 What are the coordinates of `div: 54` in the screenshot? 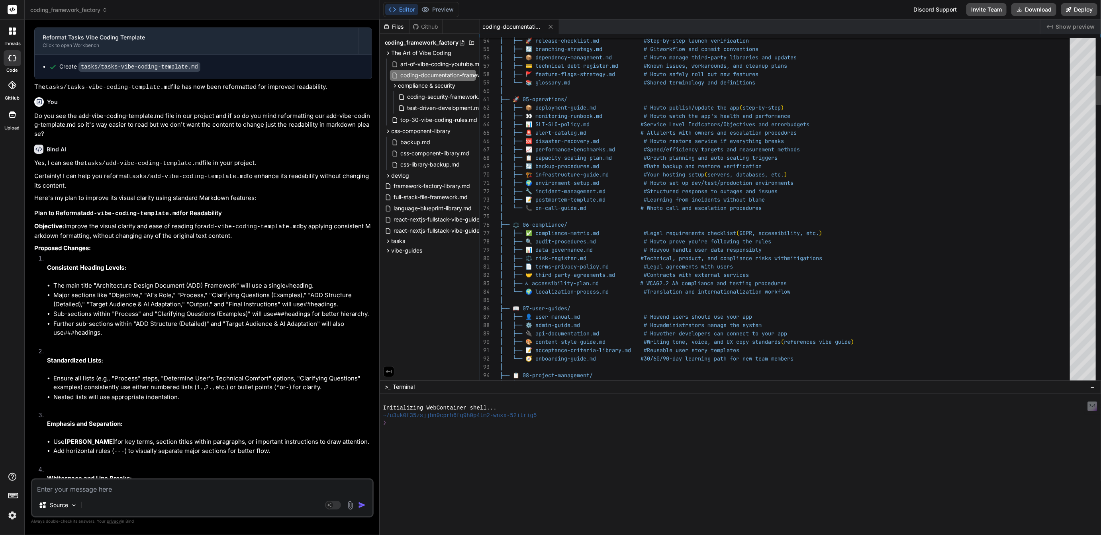 It's located at (485, 41).